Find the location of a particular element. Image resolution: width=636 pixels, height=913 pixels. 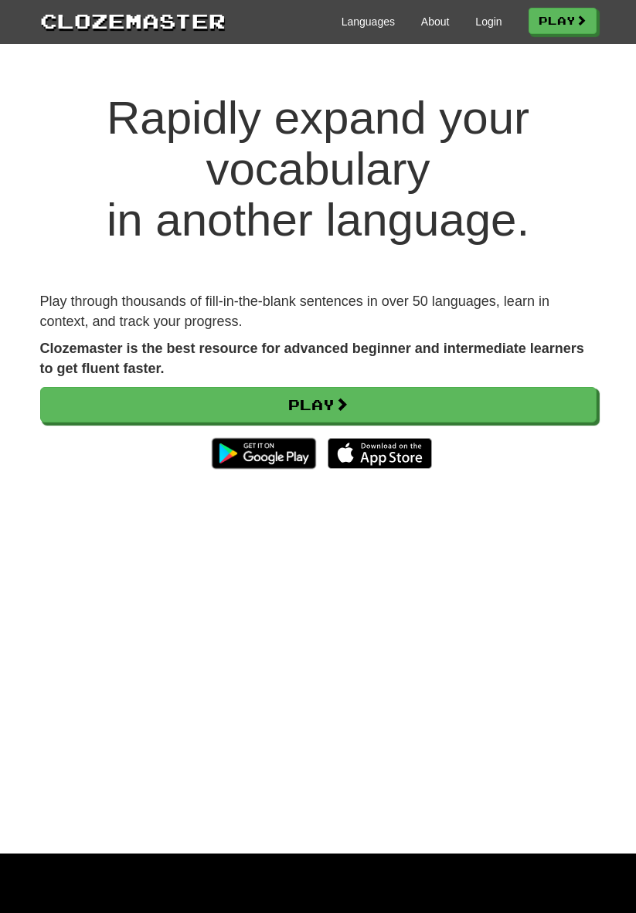

a: Clozemaster is located at coordinates (133, 20).